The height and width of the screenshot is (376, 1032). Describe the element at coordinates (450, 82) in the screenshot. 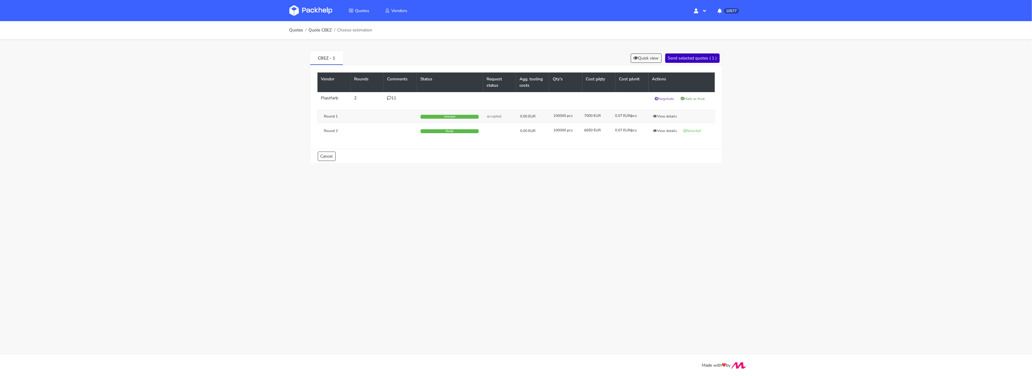

I see `th: Status` at that location.